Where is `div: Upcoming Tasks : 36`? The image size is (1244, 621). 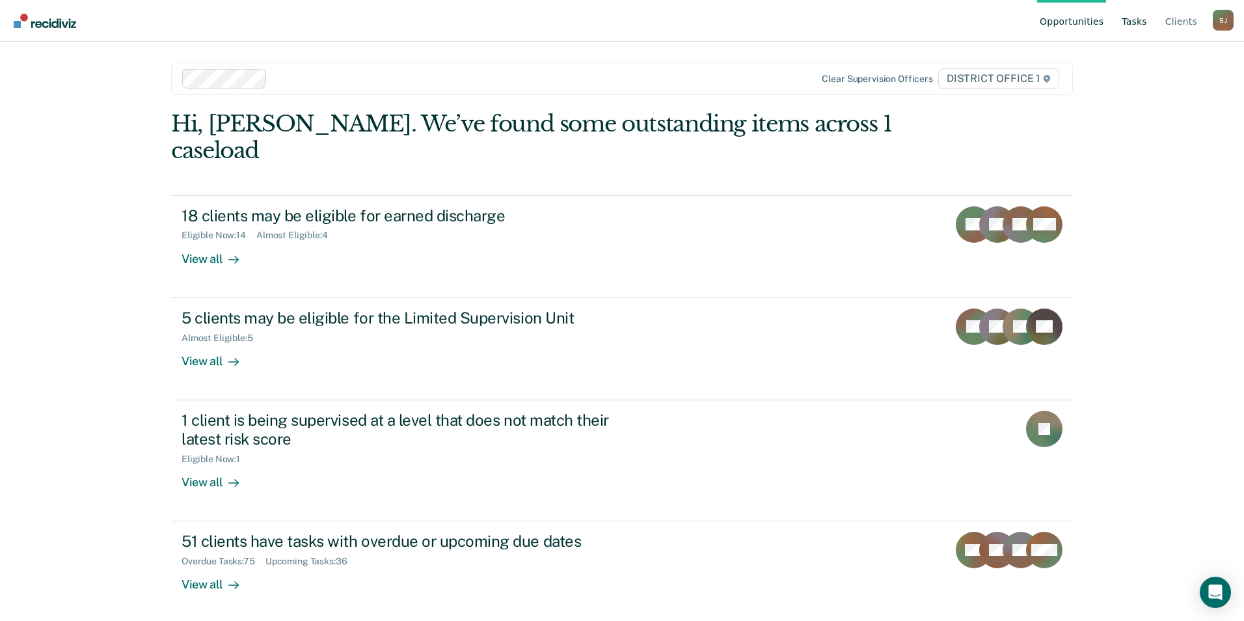 div: Upcoming Tasks : 36 is located at coordinates (312, 561).